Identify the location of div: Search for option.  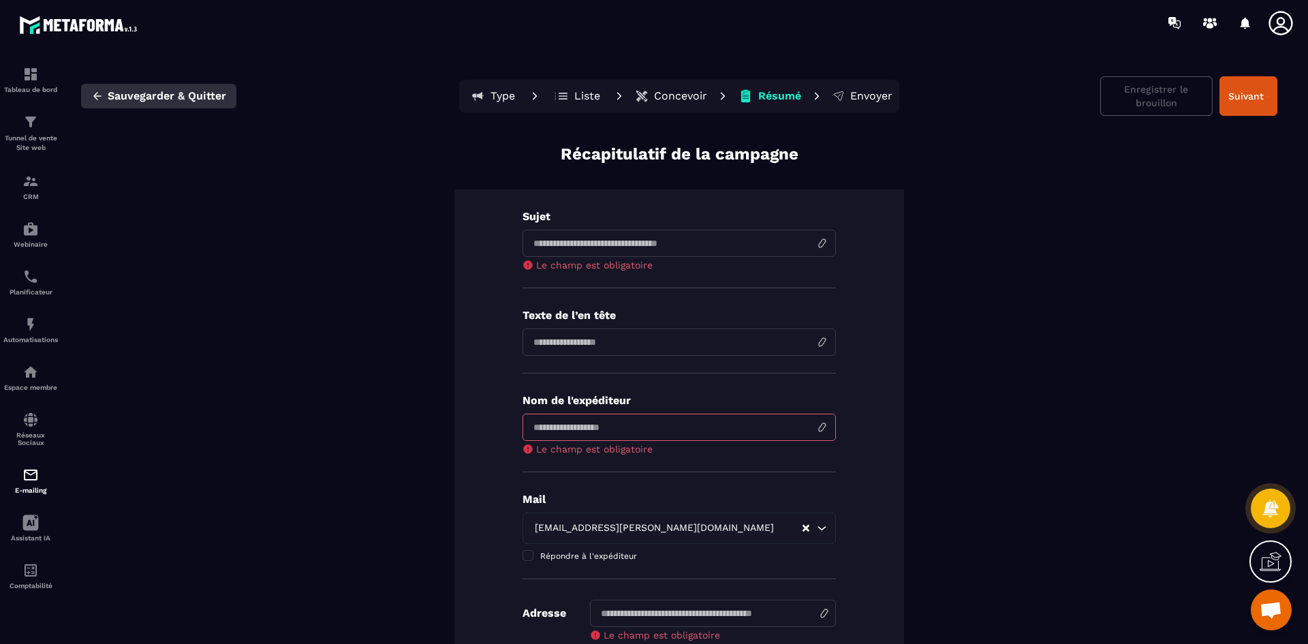
(679, 528).